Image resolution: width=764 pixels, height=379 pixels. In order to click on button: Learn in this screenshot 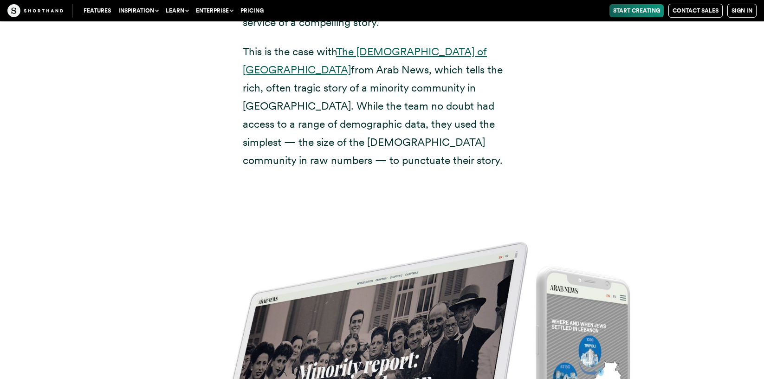, I will do `click(177, 11)`.